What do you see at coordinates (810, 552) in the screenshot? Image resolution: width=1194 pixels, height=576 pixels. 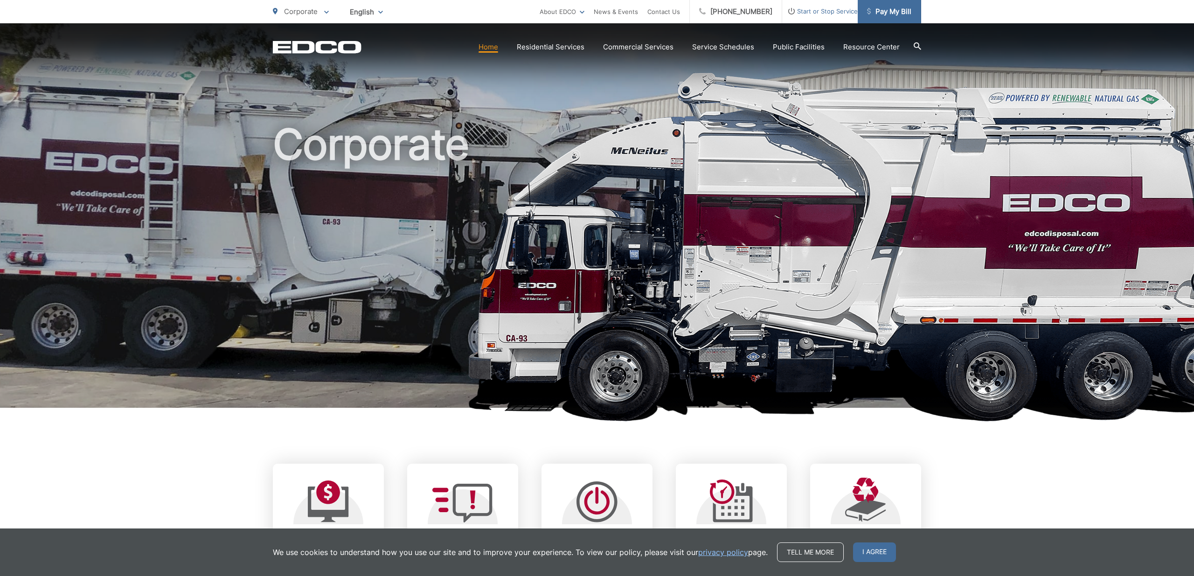 I see `a: Tell me more` at bounding box center [810, 552].